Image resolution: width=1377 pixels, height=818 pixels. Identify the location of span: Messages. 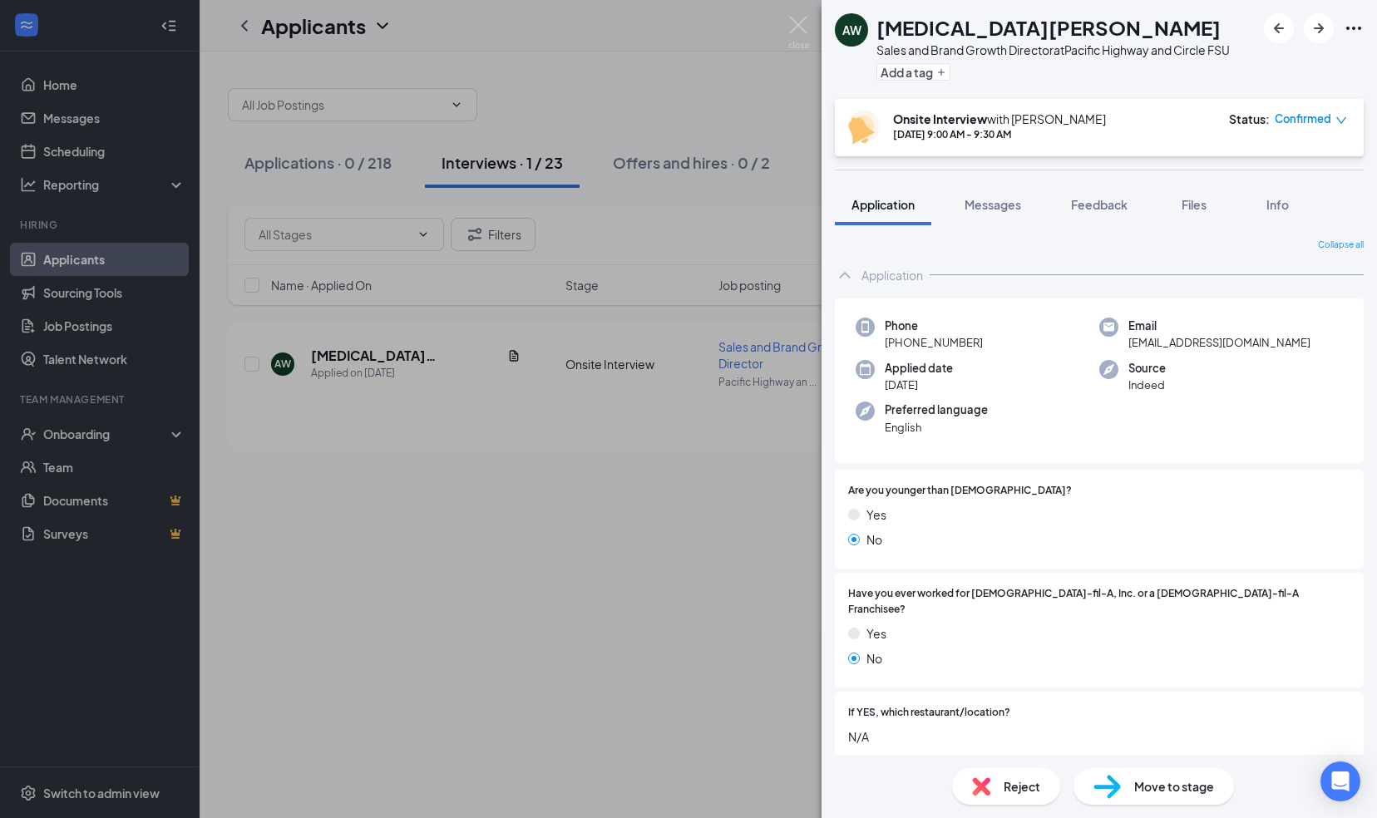
(993, 205).